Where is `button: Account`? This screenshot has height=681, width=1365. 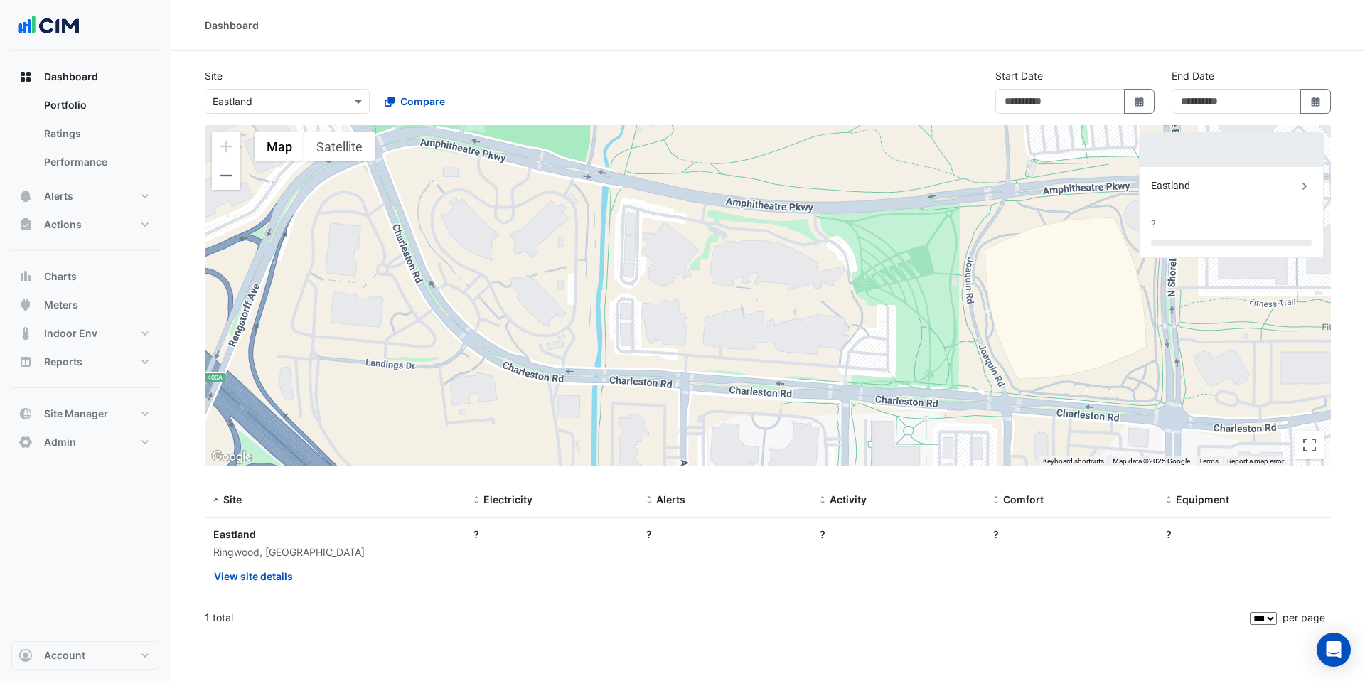
button: Account is located at coordinates (85, 656).